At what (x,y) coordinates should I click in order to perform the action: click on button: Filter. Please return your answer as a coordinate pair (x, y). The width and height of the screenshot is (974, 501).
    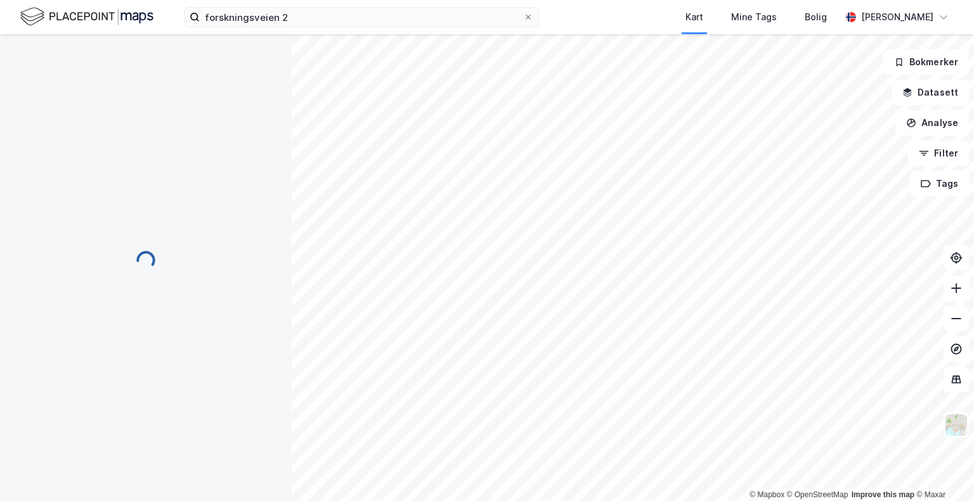
    Looking at the image, I should click on (938, 153).